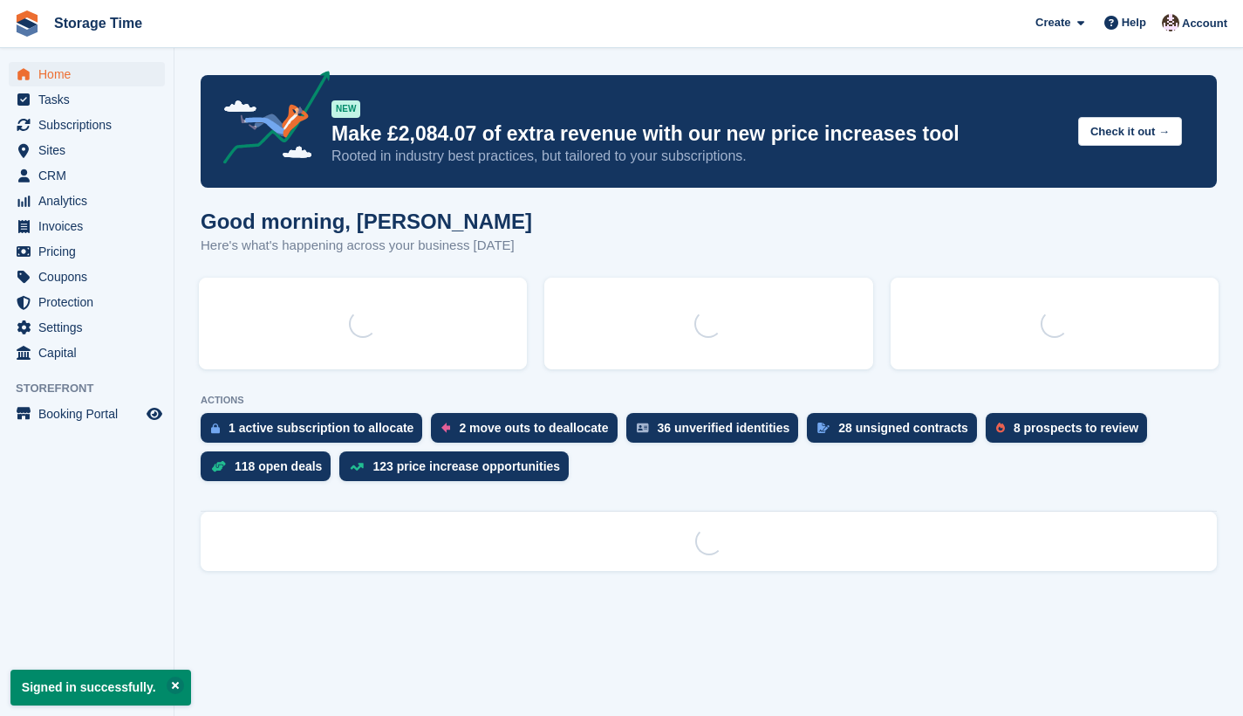 Image resolution: width=1243 pixels, height=716 pixels. I want to click on a: 28 unsigned contracts, so click(896, 432).